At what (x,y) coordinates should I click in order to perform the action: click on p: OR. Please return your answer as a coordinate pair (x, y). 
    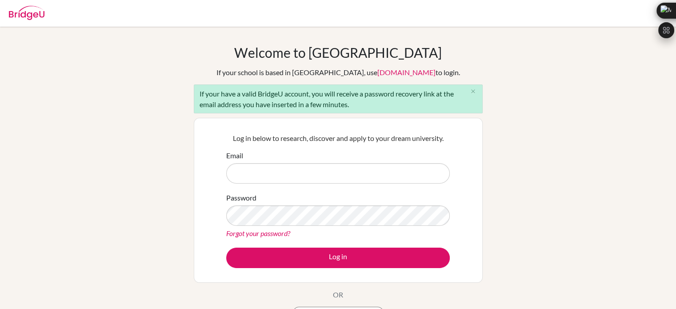
    Looking at the image, I should click on (338, 294).